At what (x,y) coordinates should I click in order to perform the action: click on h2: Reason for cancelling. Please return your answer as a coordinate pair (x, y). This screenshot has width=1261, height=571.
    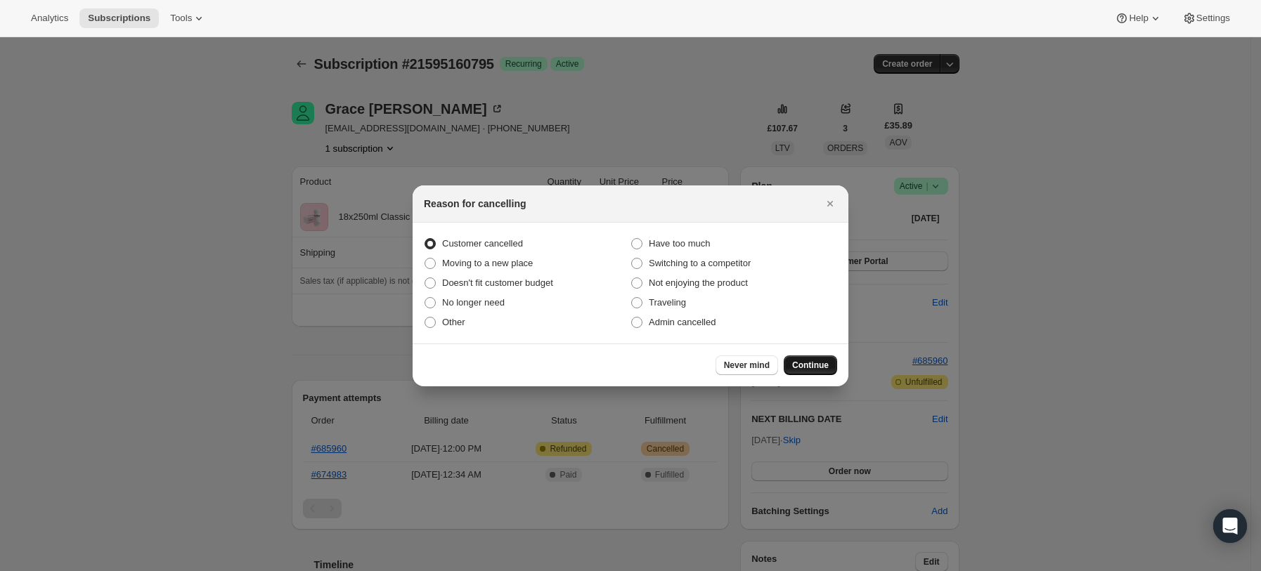
    Looking at the image, I should click on (474, 204).